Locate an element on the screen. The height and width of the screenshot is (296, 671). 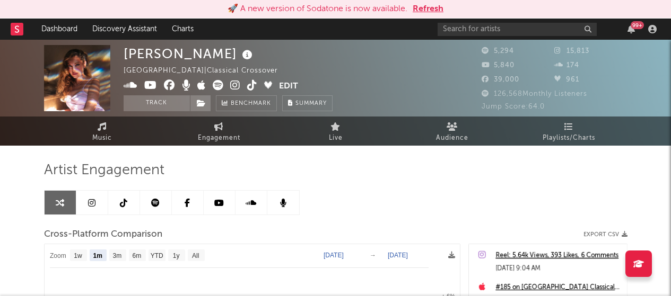
a: Reel: 5.64k Views, 393 Likes, 6 Comments is located at coordinates (558, 256).